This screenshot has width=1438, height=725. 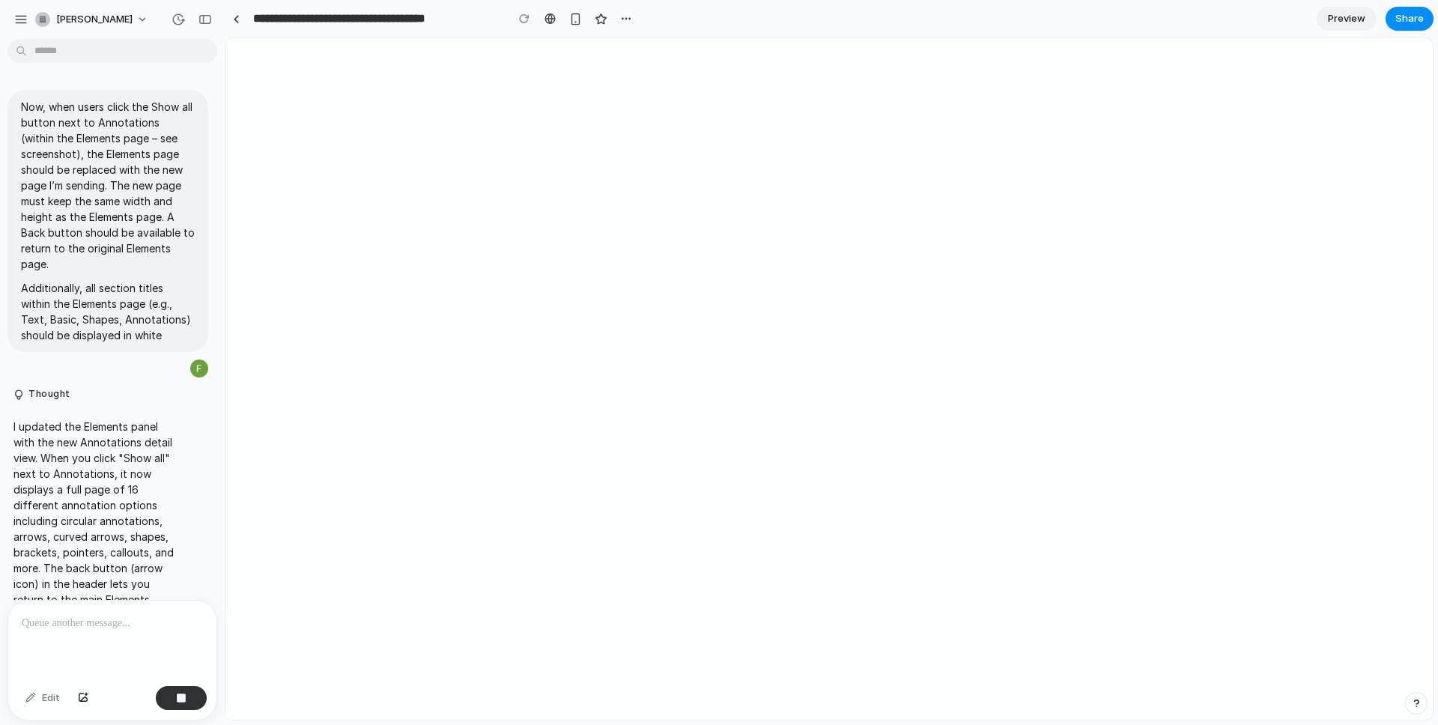 What do you see at coordinates (1409, 19) in the screenshot?
I see `span: Share` at bounding box center [1409, 19].